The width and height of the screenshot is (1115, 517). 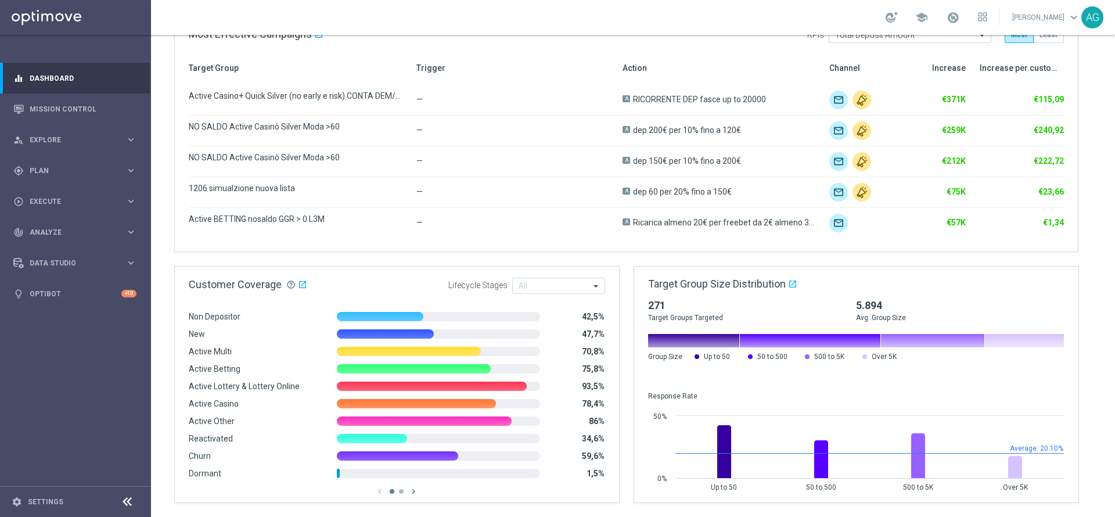 What do you see at coordinates (19, 171) in the screenshot?
I see `i: gps_fixed` at bounding box center [19, 171].